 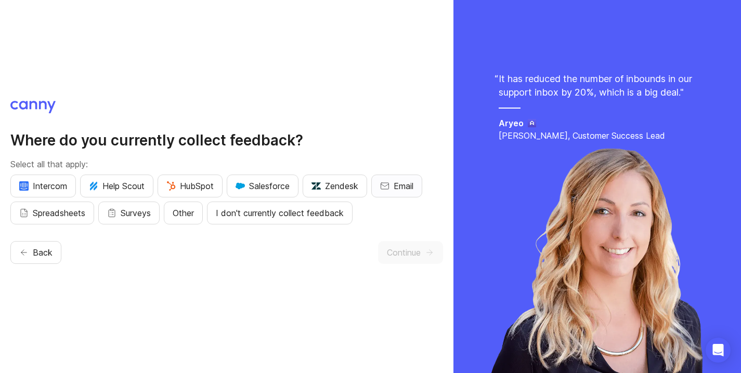 What do you see at coordinates (183, 213) in the screenshot?
I see `span: Other` at bounding box center [183, 213].